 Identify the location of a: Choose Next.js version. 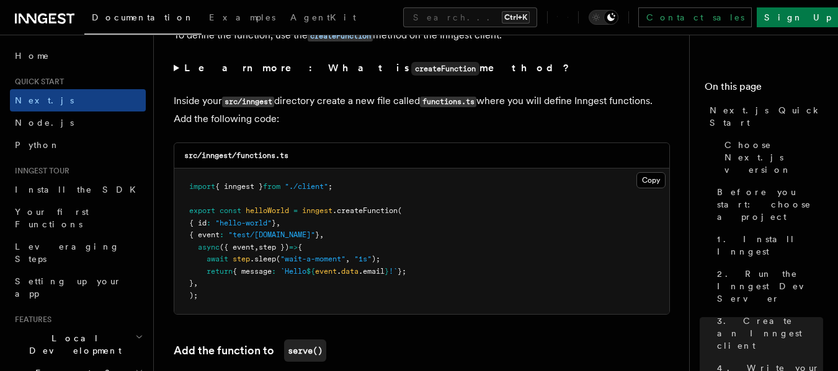
(771, 158).